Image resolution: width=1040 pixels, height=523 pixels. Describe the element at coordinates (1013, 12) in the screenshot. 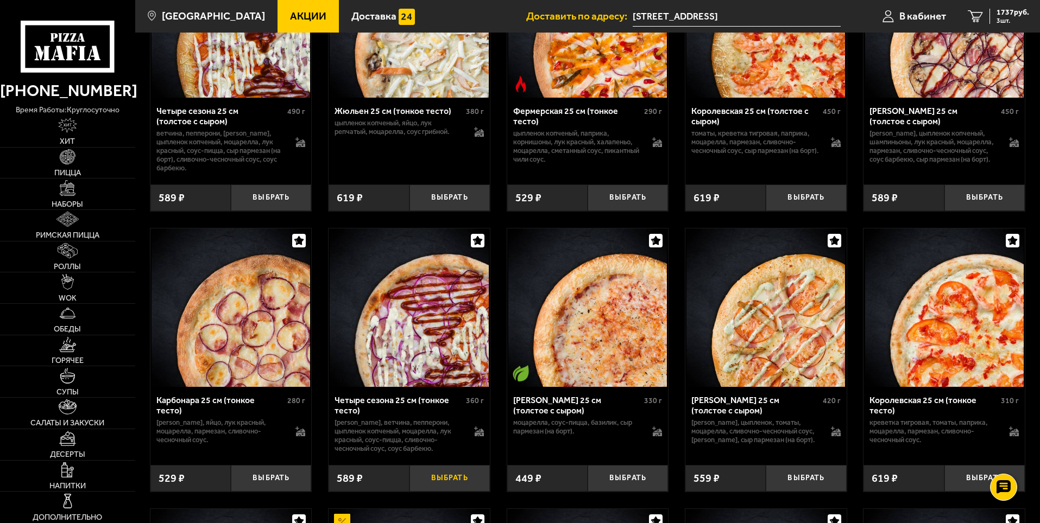

I see `span: 1737 руб.` at that location.